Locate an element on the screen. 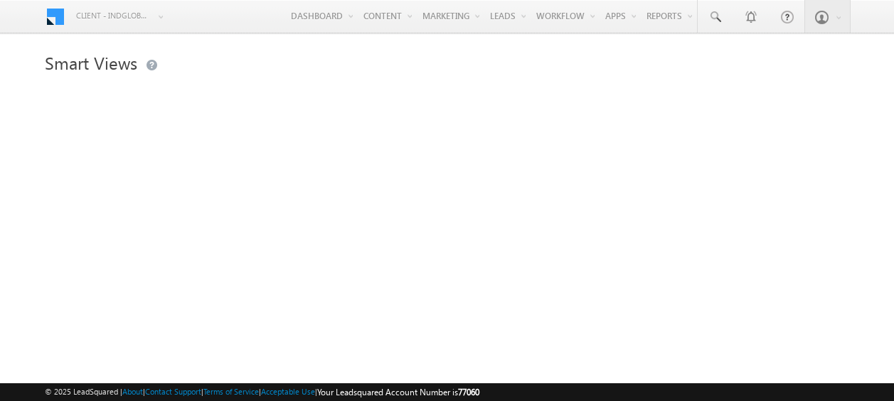  span: Smart Views is located at coordinates (91, 63).